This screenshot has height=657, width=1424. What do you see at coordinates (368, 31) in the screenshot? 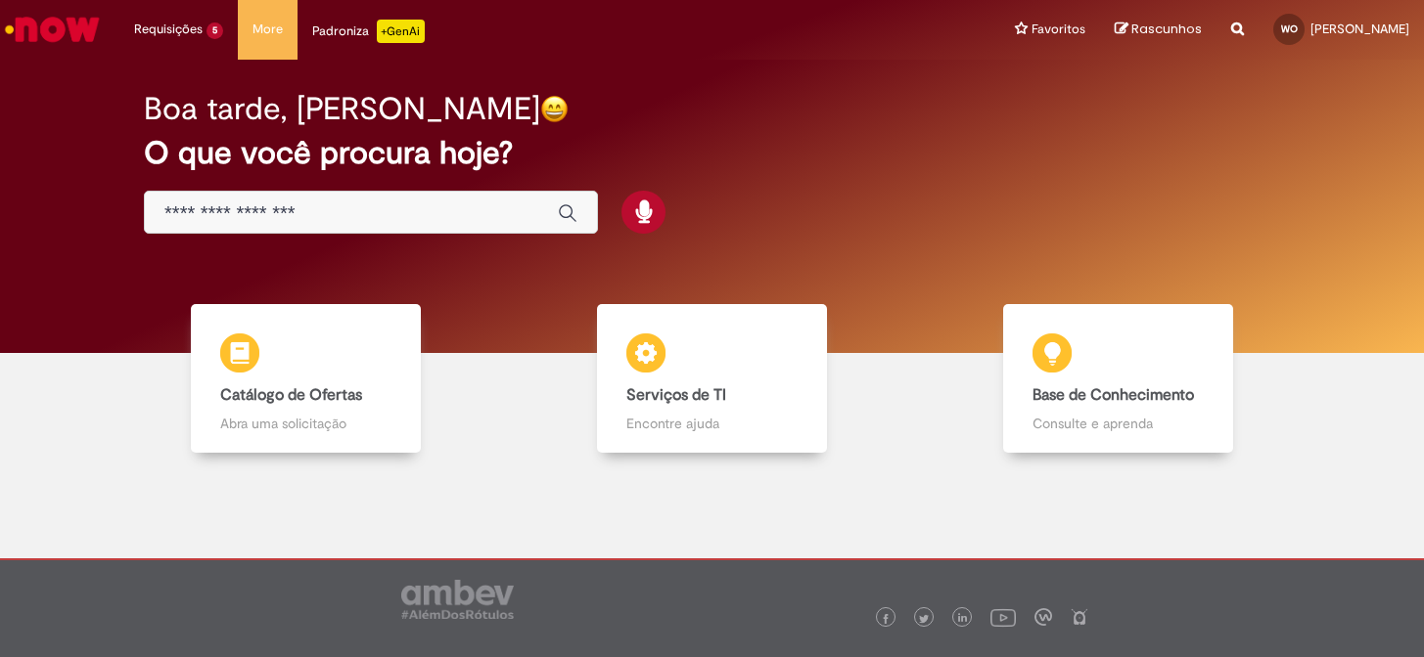
I see `div: Padroniza` at bounding box center [368, 31].